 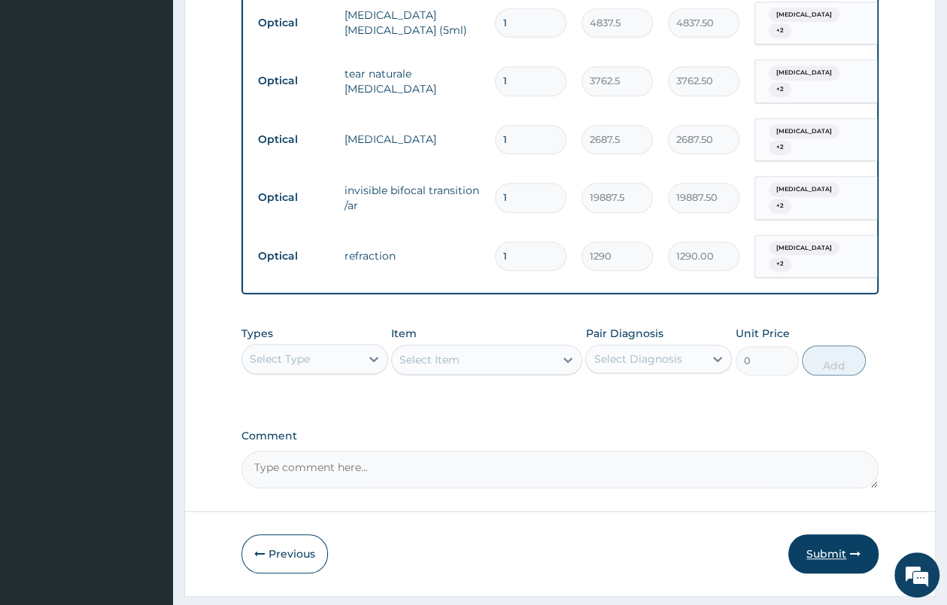 I want to click on td: refraction, so click(x=412, y=256).